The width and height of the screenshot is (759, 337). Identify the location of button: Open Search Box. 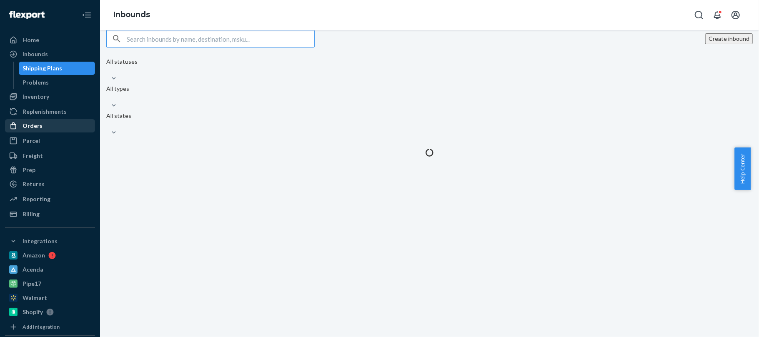
(699, 15).